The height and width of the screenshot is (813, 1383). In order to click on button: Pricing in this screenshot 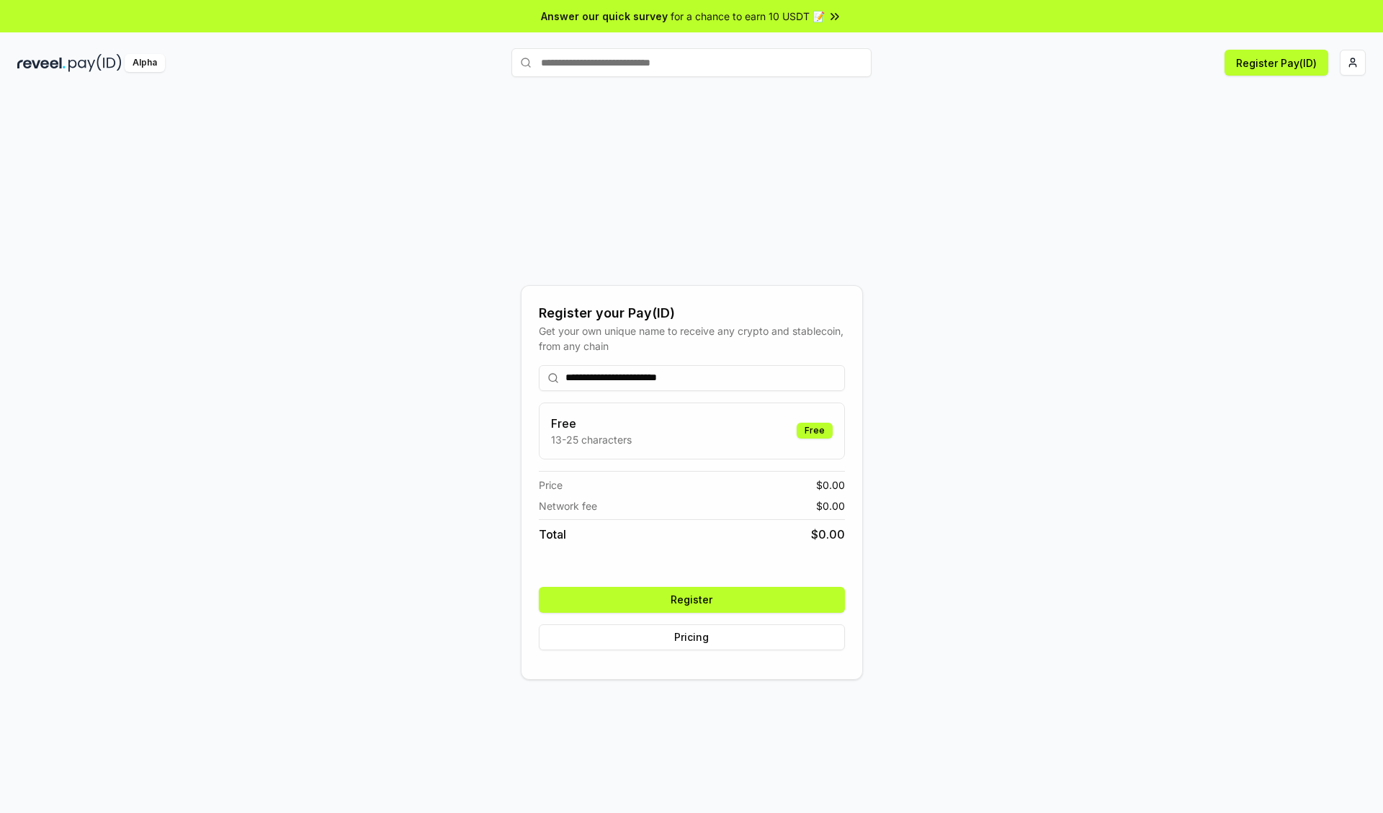, I will do `click(691, 637)`.